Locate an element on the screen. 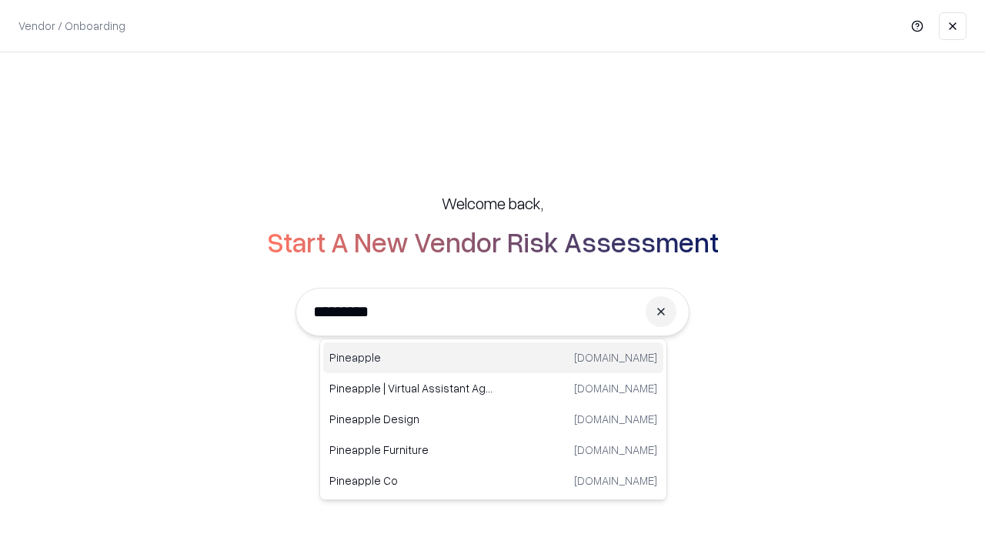  p: Pineapple is located at coordinates (411, 357).